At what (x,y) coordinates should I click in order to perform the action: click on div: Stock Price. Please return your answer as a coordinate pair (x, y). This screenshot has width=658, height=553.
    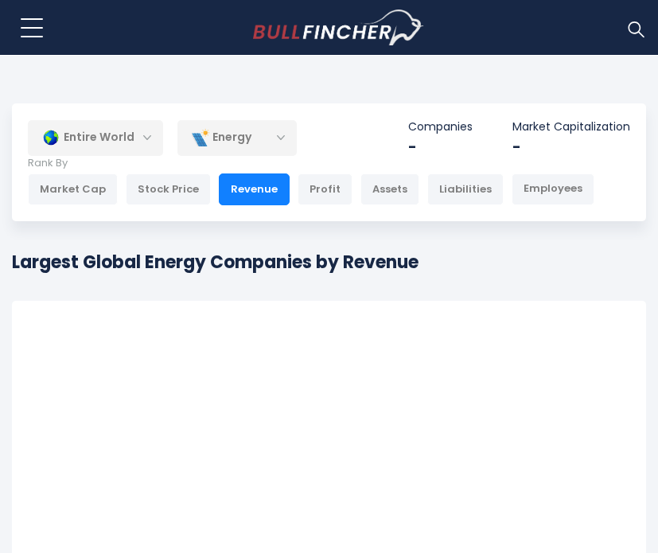
    Looking at the image, I should click on (168, 189).